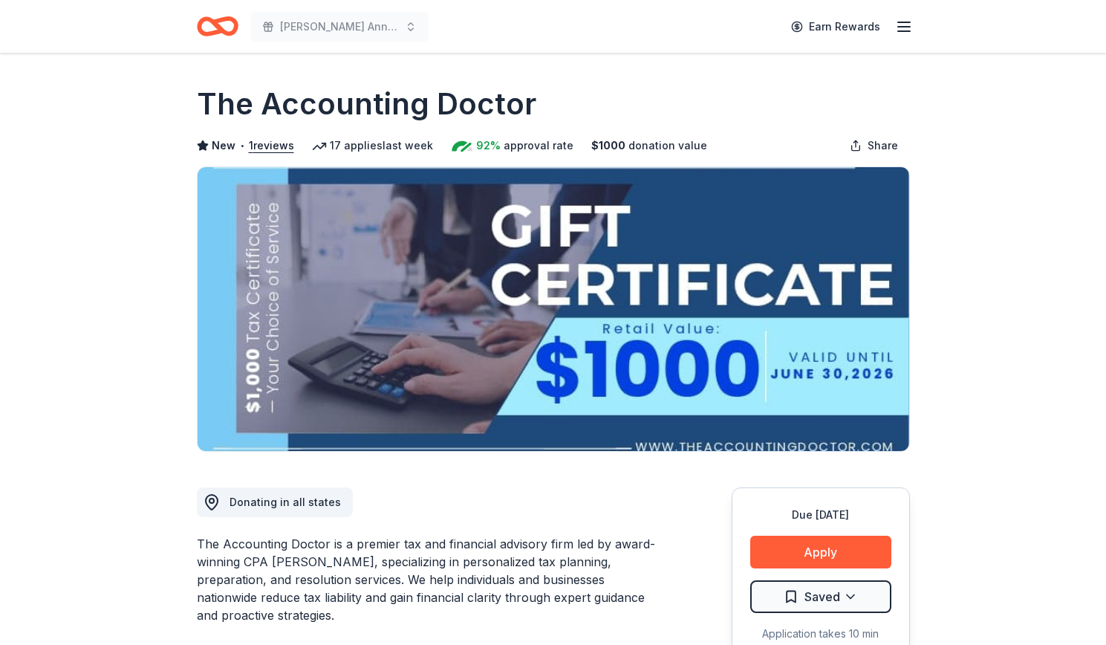 This screenshot has height=645, width=1106. I want to click on div: Application takes 10 min, so click(821, 634).